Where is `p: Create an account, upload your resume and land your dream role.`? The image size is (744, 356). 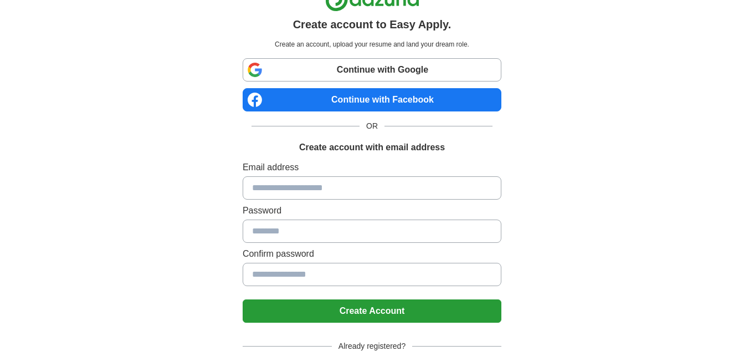
p: Create an account, upload your resume and land your dream role. is located at coordinates (372, 44).